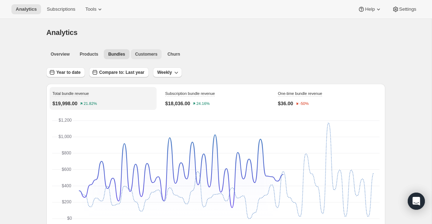  I want to click on p: $36.00, so click(285, 103).